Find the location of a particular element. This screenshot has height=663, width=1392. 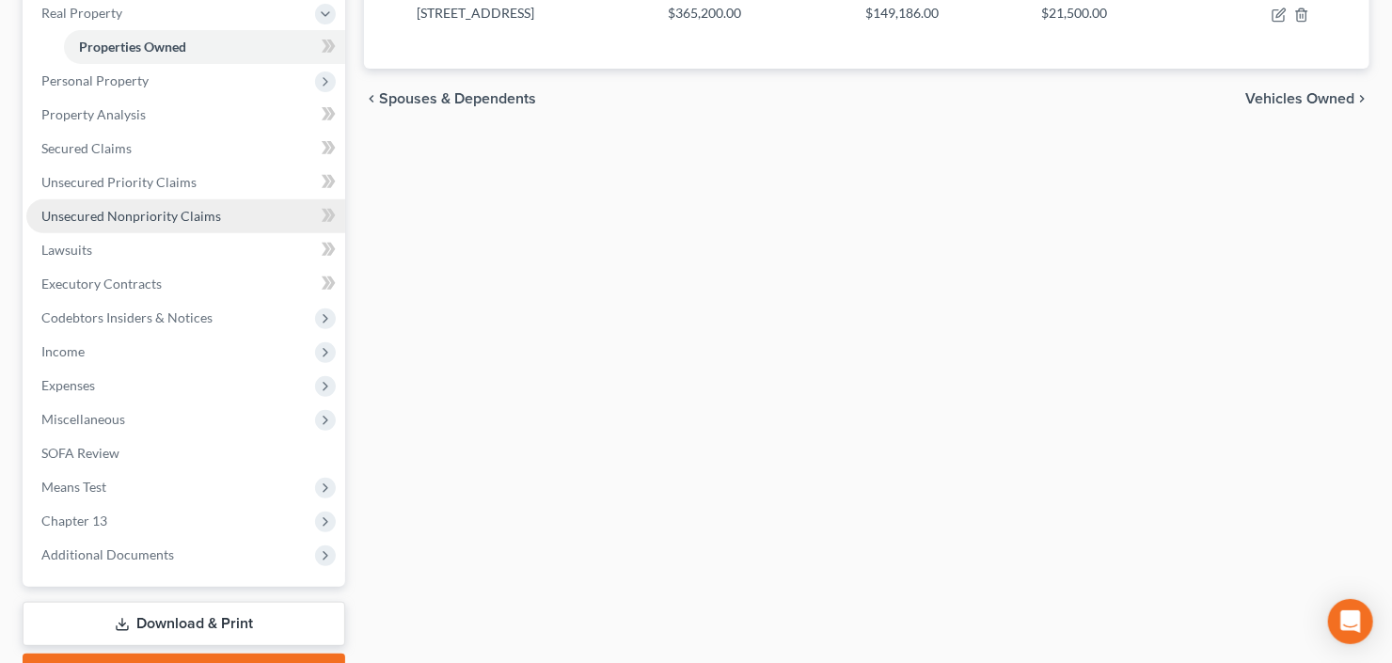

span: Spouses & Dependents is located at coordinates (457, 99).